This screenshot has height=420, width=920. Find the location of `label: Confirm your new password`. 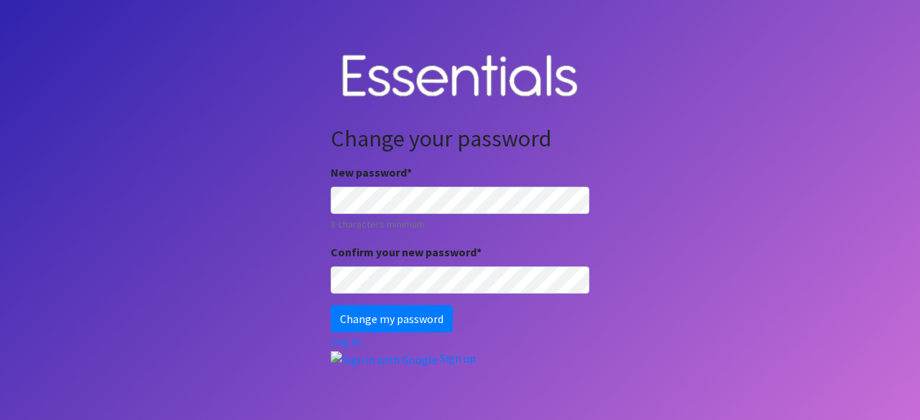

label: Confirm your new password is located at coordinates (406, 252).